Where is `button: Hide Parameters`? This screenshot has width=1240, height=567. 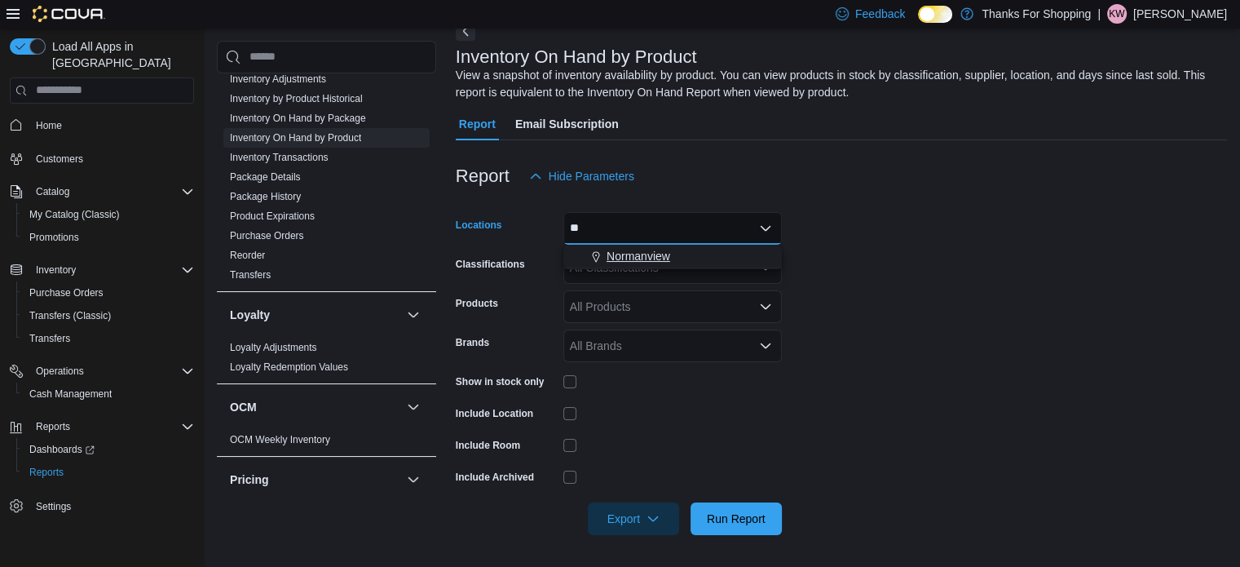 button: Hide Parameters is located at coordinates (582, 176).